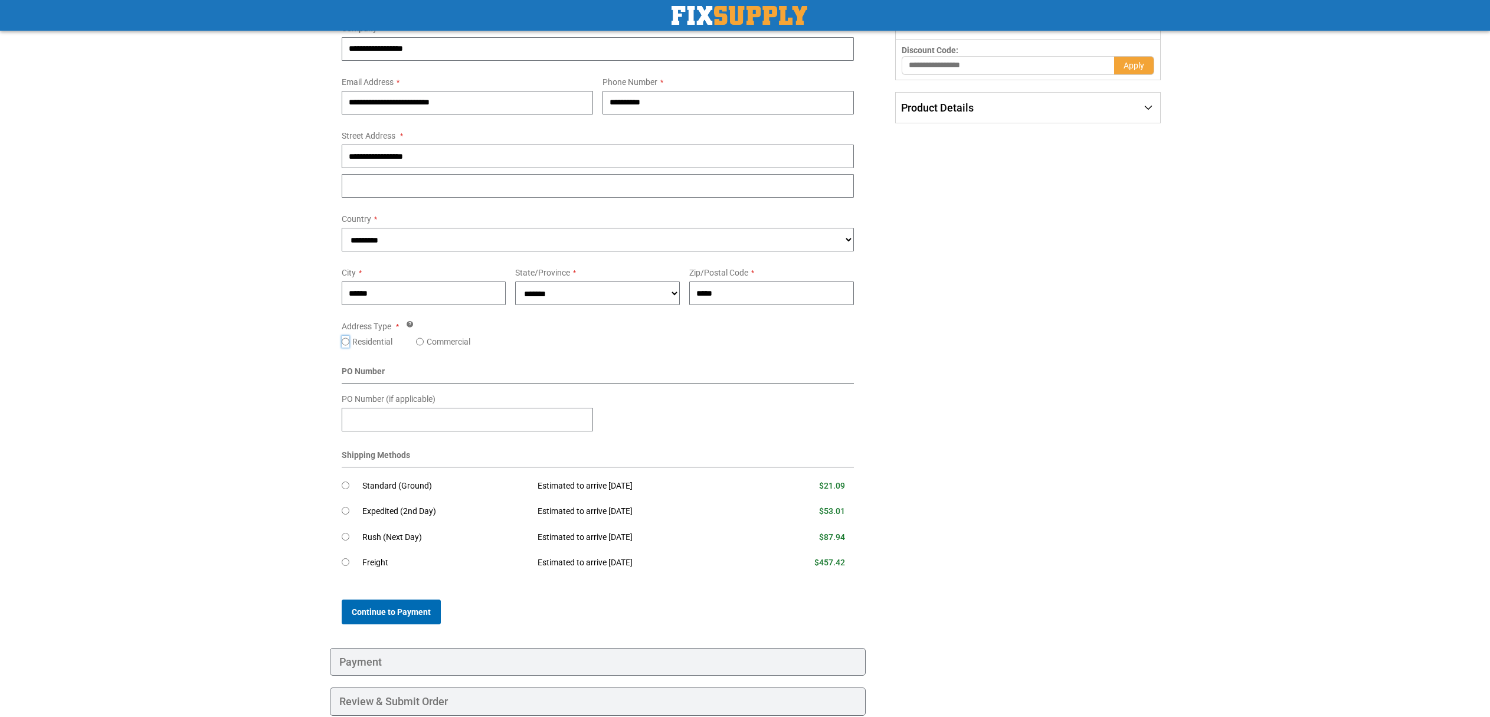 The height and width of the screenshot is (717, 1490). Describe the element at coordinates (449, 342) in the screenshot. I see `label: Commercial` at that location.